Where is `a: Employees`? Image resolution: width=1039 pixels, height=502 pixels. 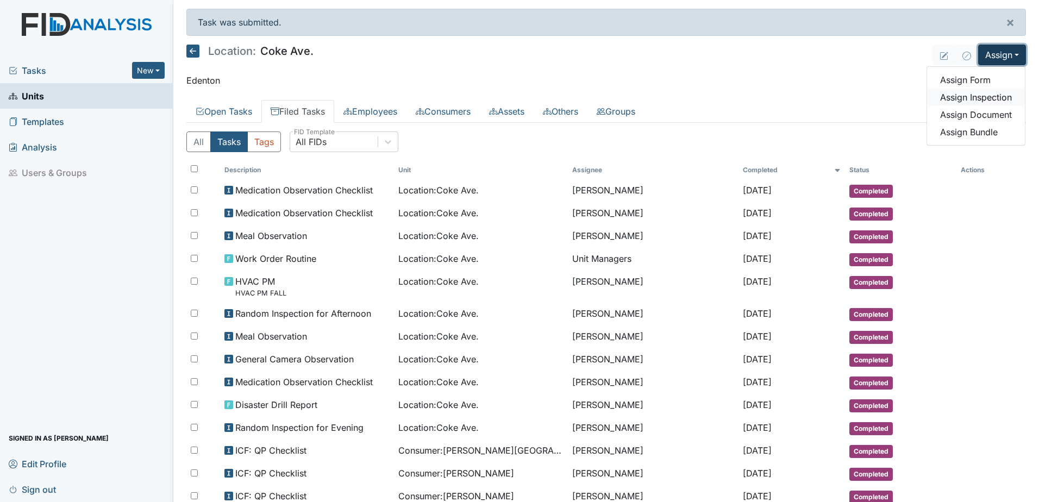 a: Employees is located at coordinates (370, 111).